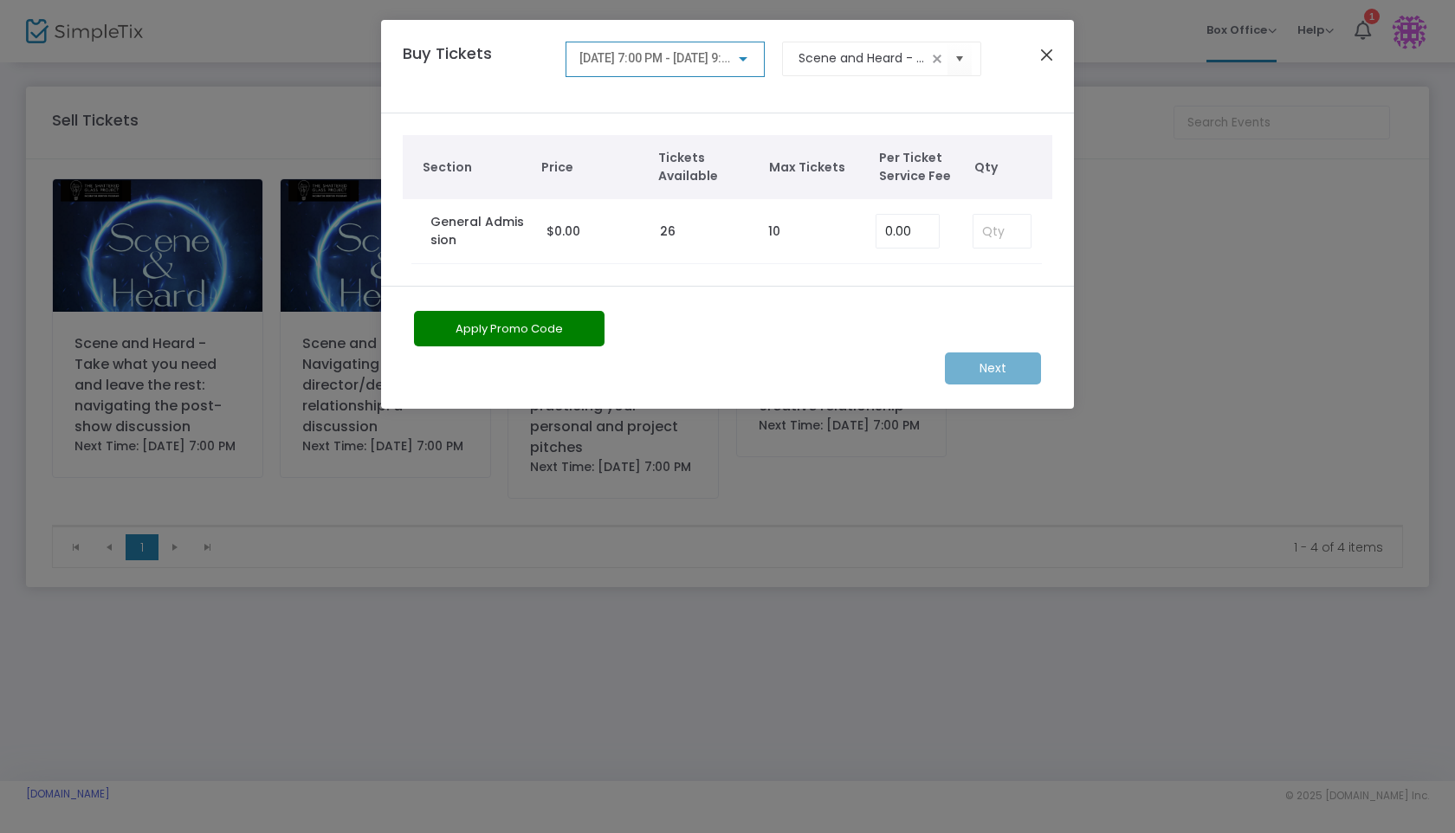 This screenshot has width=1455, height=833. Describe the element at coordinates (816, 167) in the screenshot. I see `span: Max Tickets` at that location.